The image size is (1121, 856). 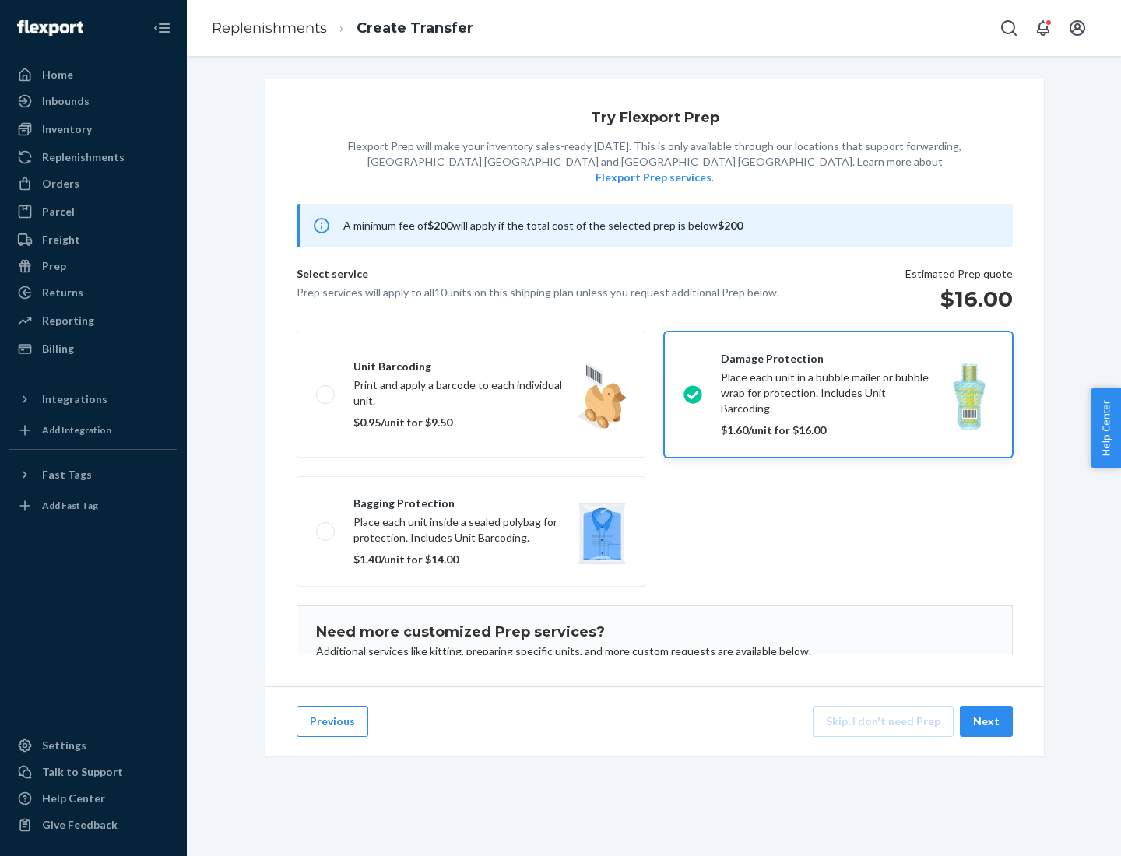 What do you see at coordinates (61, 240) in the screenshot?
I see `div: Freight` at bounding box center [61, 240].